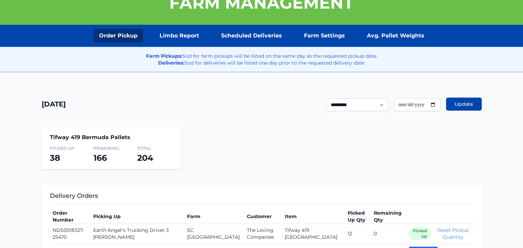 The height and width of the screenshot is (248, 523). I want to click on span: 204, so click(145, 158).